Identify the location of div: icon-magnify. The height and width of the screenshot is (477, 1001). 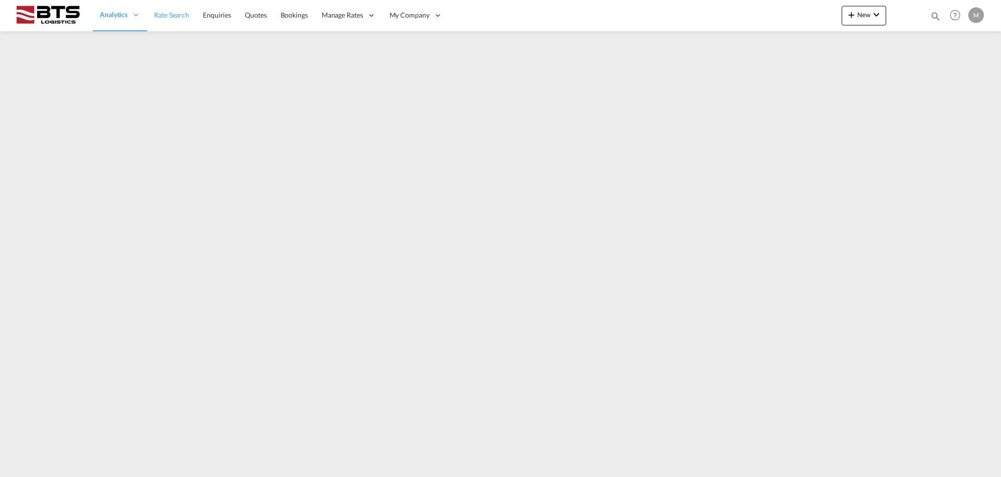
(936, 18).